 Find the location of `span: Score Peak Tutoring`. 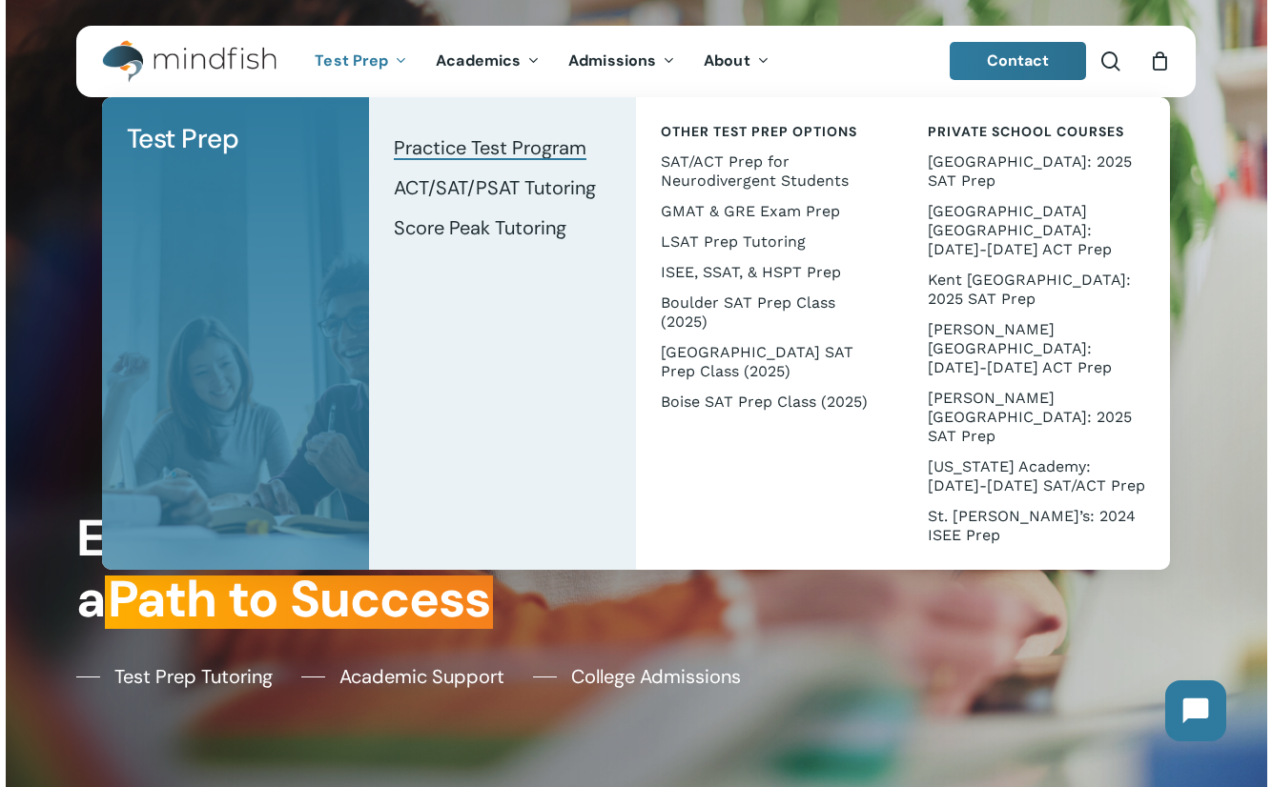

span: Score Peak Tutoring is located at coordinates (479, 228).